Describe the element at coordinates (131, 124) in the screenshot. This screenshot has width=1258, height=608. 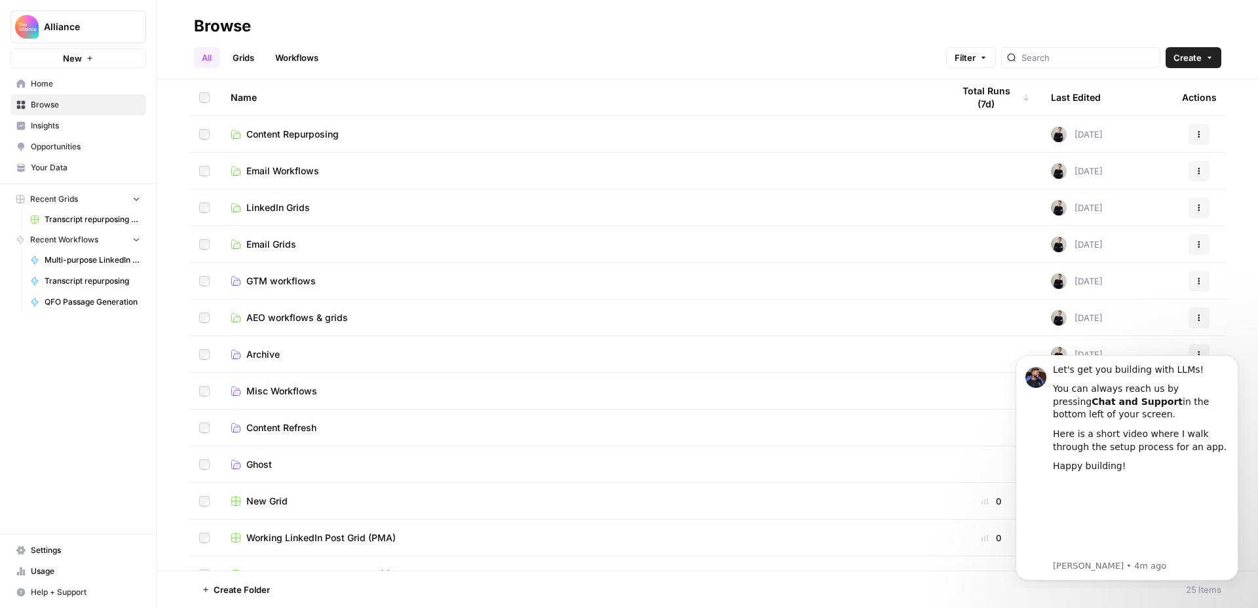
I see `div: message notification from Steven, 4m ago. Let's get you building with LLMs! You can always reach ...` at that location.